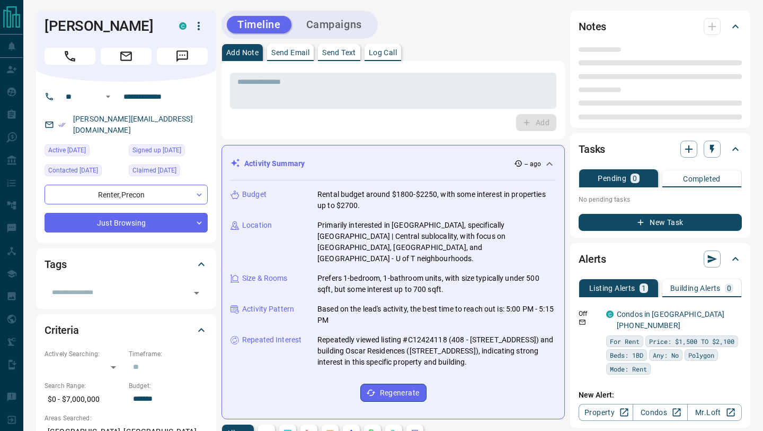  What do you see at coordinates (612, 178) in the screenshot?
I see `p: Pending` at bounding box center [612, 178].